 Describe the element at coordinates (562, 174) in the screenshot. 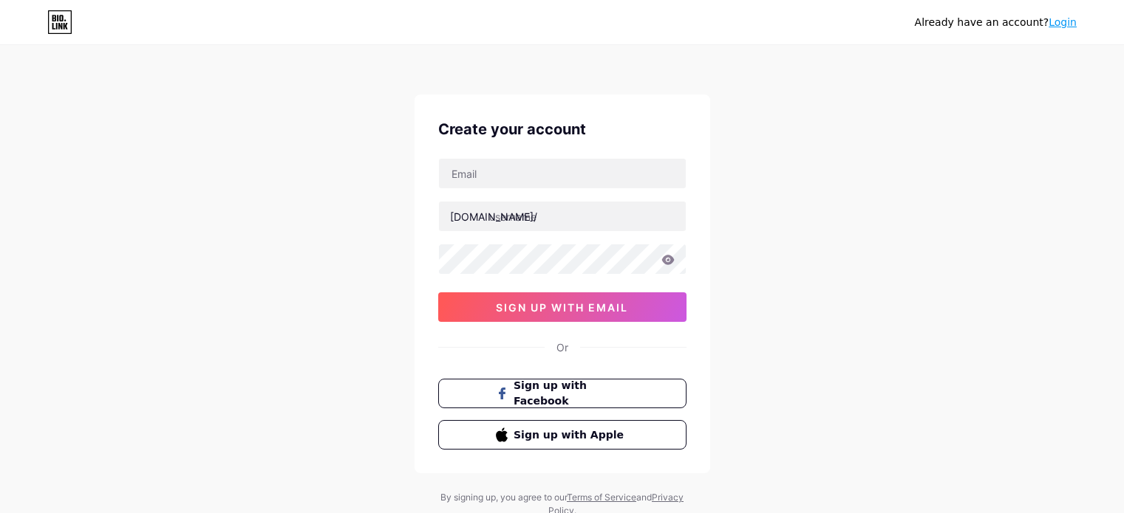

I see `input: Email` at that location.